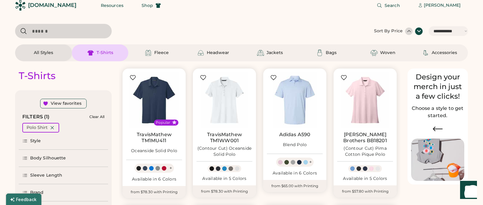 Image resolution: width=483 pixels, height=205 pixels. Describe the element at coordinates (46, 175) in the screenshot. I see `div: Sleeve Length` at that location.